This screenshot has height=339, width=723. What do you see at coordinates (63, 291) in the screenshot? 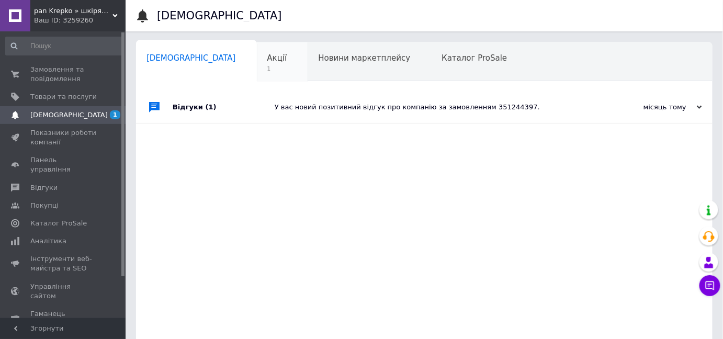
I see `span: Управління сайтом` at bounding box center [63, 291].